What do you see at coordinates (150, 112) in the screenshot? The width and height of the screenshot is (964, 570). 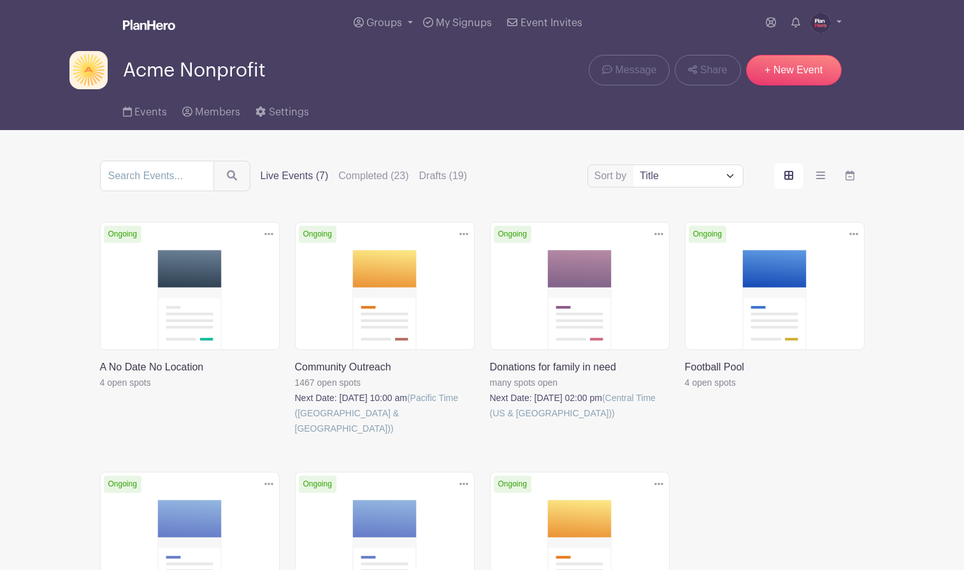 I see `span: Events` at bounding box center [150, 112].